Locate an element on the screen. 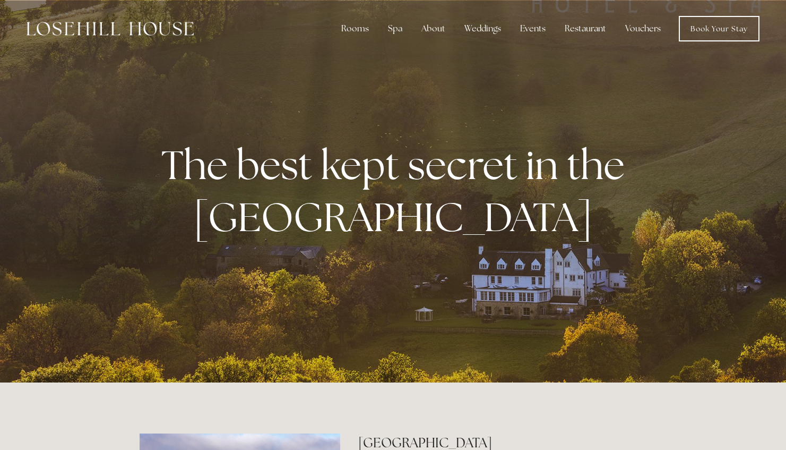  a: Book Your Stay is located at coordinates (719, 29).